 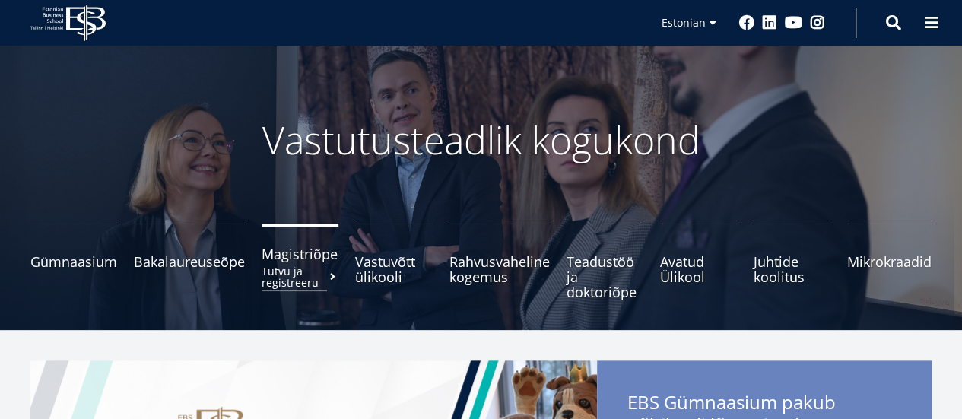 What do you see at coordinates (889, 262) in the screenshot?
I see `span: Mikrokraadid` at bounding box center [889, 262].